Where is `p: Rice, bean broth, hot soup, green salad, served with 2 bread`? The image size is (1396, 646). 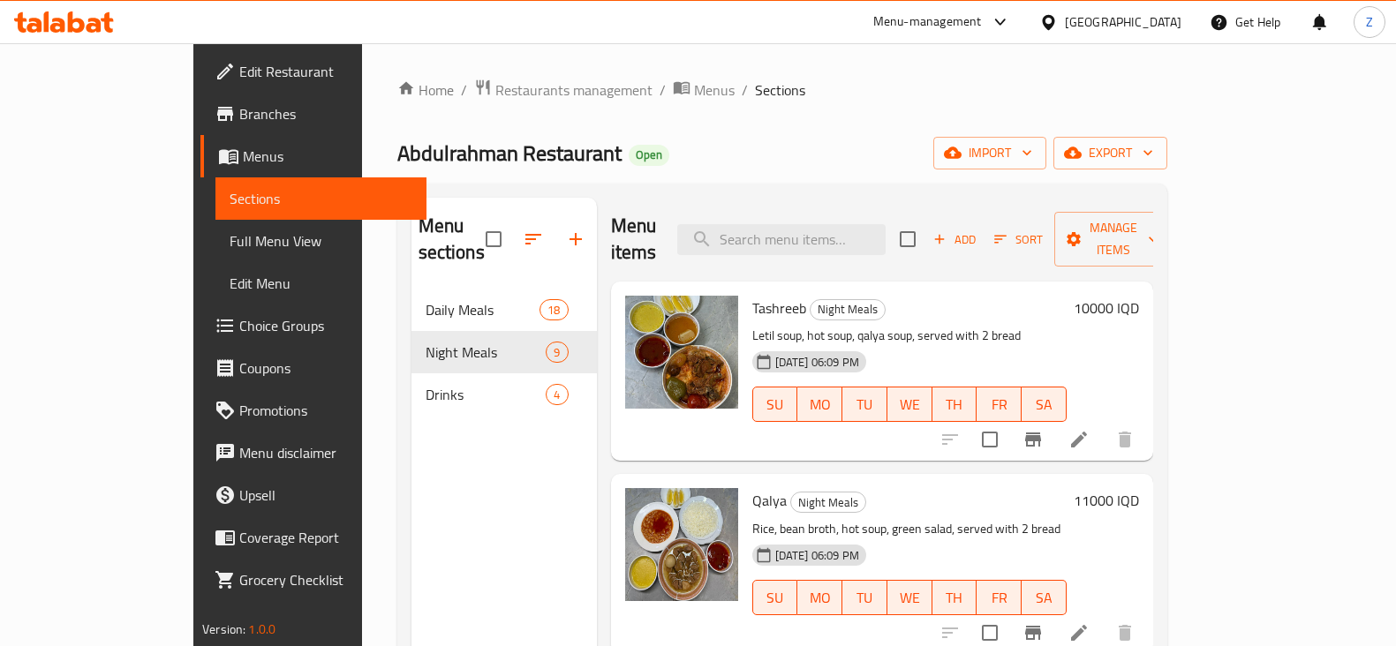 p: Rice, bean broth, hot soup, green salad, served with 2 bread is located at coordinates (910, 529).